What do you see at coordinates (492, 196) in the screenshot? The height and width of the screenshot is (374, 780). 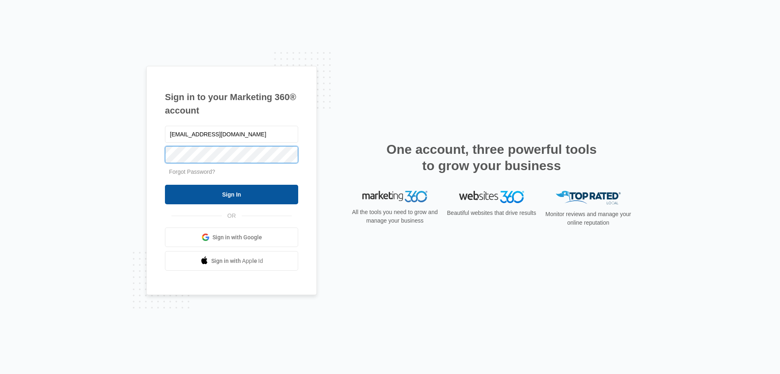 I see `img: Websites 360` at bounding box center [492, 196].